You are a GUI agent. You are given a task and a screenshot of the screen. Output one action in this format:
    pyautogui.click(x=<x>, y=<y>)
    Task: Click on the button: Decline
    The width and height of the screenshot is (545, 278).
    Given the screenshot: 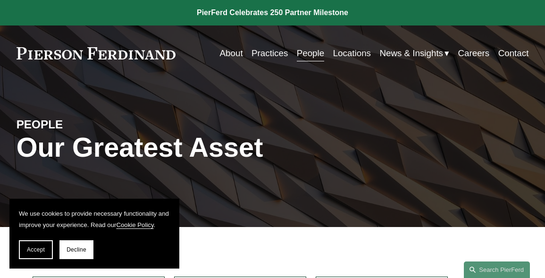 What is the action you would take?
    pyautogui.click(x=76, y=250)
    